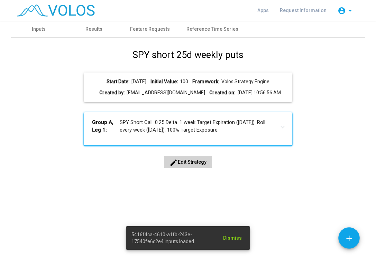  What do you see at coordinates (232, 238) in the screenshot?
I see `span: Dismiss` at bounding box center [232, 238].